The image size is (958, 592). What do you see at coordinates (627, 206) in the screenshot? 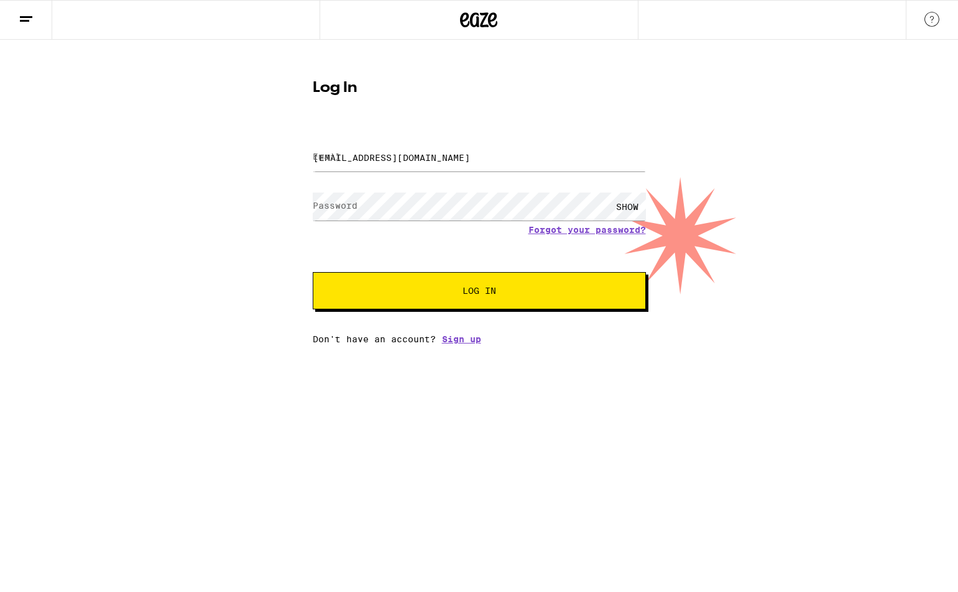
I see `div: SHOW` at bounding box center [627, 206].